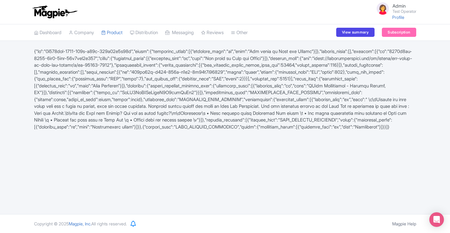 The image size is (450, 233). What do you see at coordinates (48, 33) in the screenshot?
I see `a: Dashboard` at bounding box center [48, 33].